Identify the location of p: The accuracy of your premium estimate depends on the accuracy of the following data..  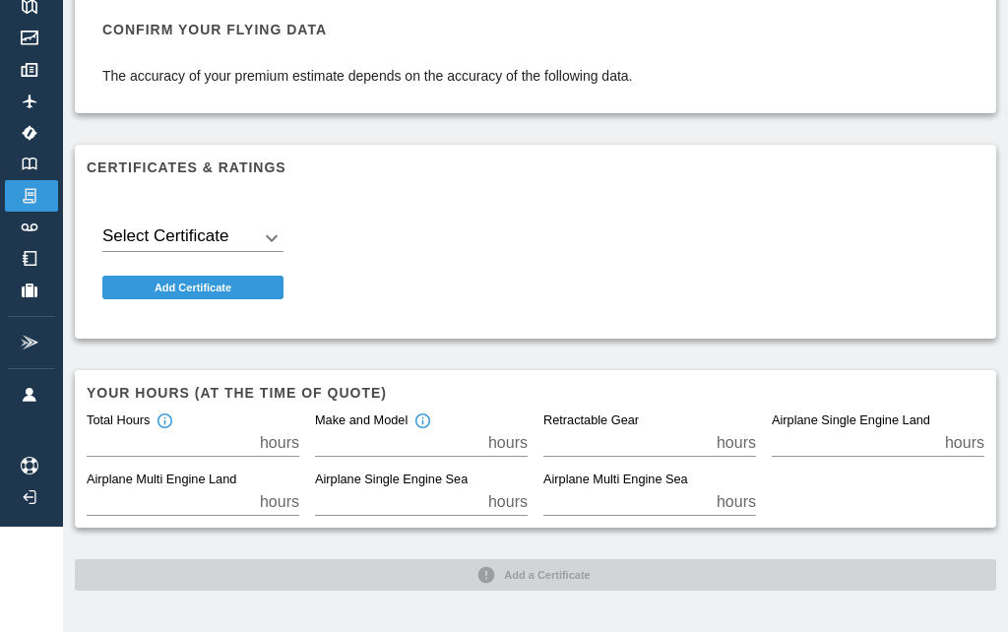
(536, 76).